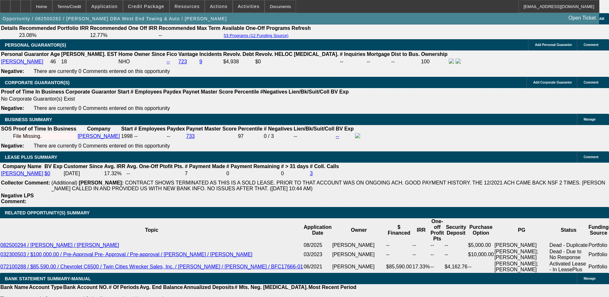 This screenshot has width=609, height=297. Describe the element at coordinates (438, 230) in the screenshot. I see `th: One-off Profit Pts` at that location.